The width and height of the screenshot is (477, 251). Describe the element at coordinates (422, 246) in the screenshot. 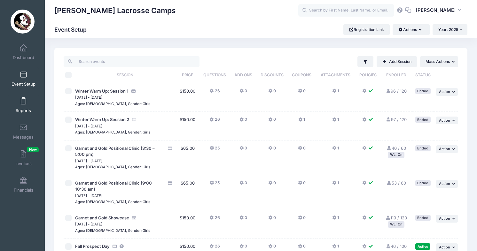

I see `div: Active` at that location.